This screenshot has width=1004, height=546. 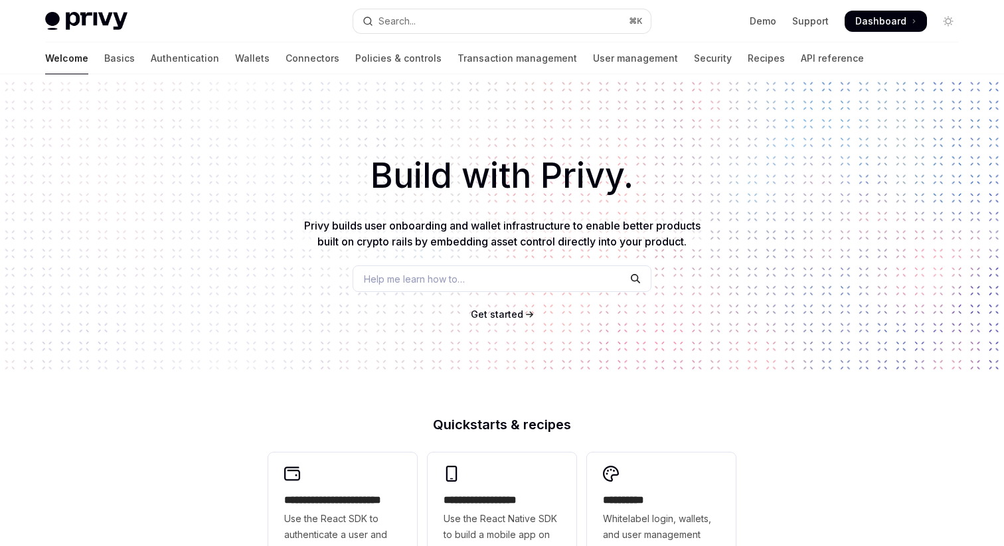 What do you see at coordinates (86, 21) in the screenshot?
I see `img: light logo` at bounding box center [86, 21].